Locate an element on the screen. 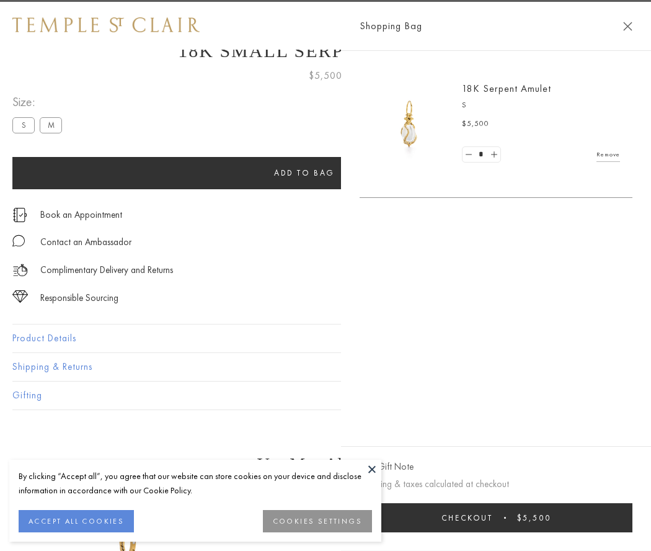 This screenshot has width=651, height=551. span: Size: is located at coordinates (40, 102).